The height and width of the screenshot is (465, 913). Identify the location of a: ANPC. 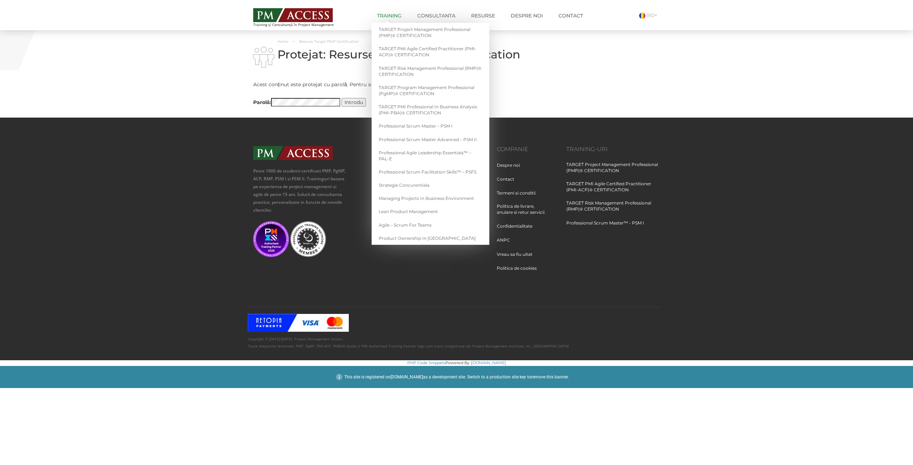
(506, 244).